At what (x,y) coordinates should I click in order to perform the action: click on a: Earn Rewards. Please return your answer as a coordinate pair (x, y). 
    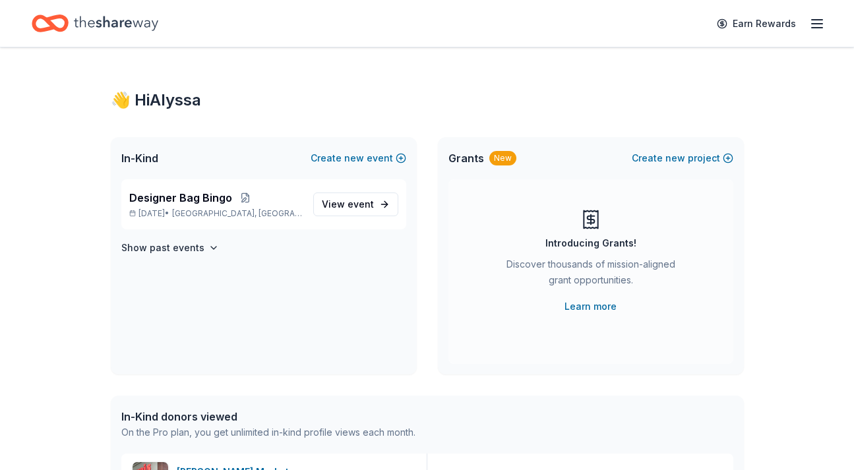
    Looking at the image, I should click on (757, 24).